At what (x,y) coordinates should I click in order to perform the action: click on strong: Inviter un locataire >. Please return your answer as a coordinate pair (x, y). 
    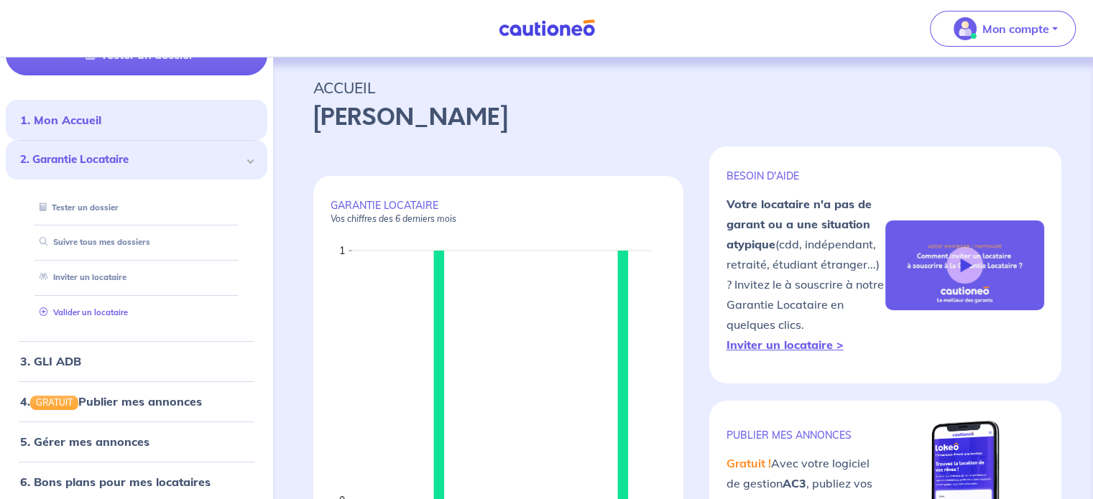
    Looking at the image, I should click on (785, 345).